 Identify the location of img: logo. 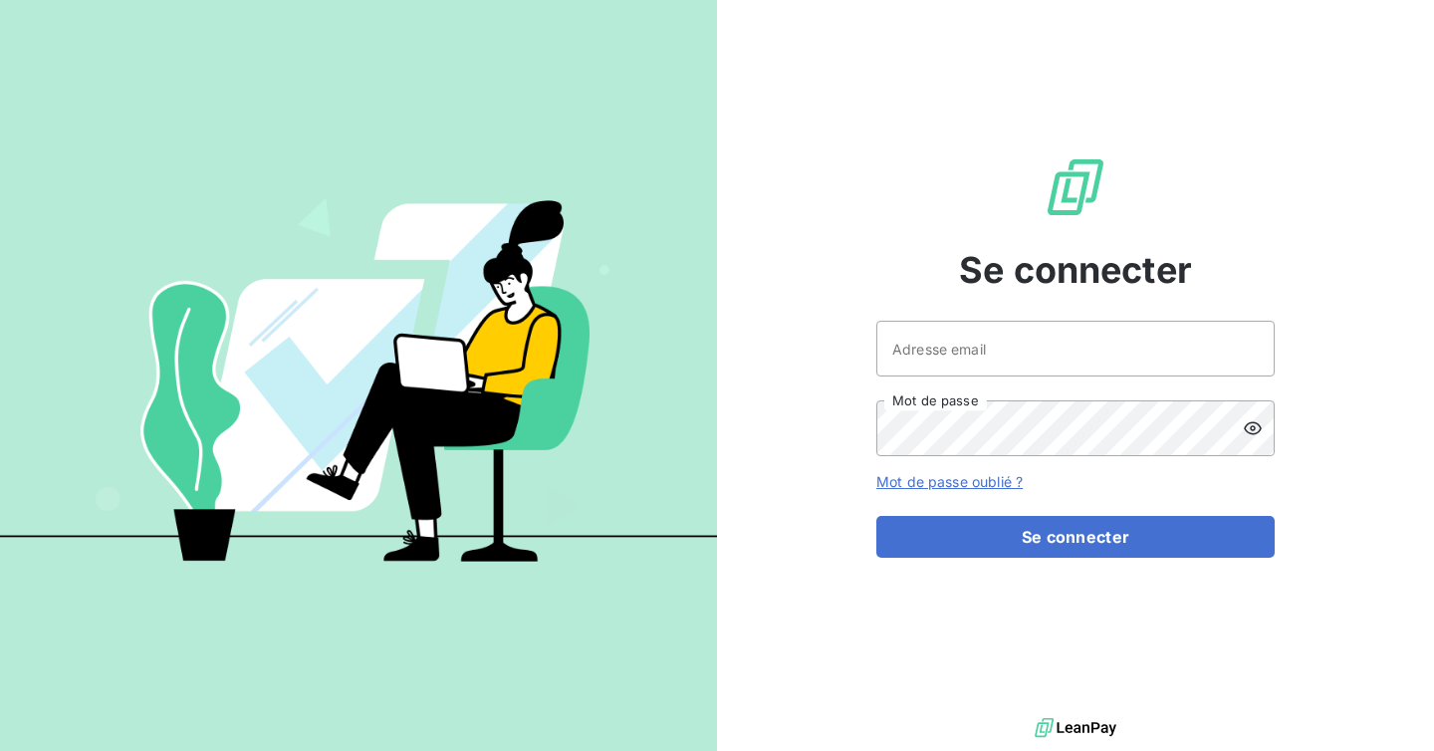
(1075, 728).